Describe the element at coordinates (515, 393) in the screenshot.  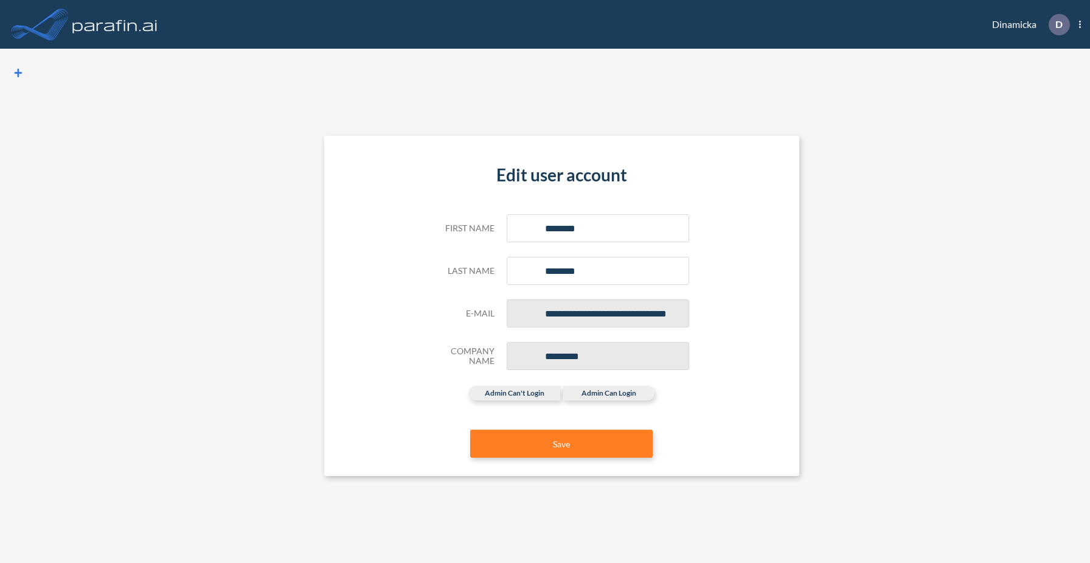
I see `label: admin can't login` at that location.